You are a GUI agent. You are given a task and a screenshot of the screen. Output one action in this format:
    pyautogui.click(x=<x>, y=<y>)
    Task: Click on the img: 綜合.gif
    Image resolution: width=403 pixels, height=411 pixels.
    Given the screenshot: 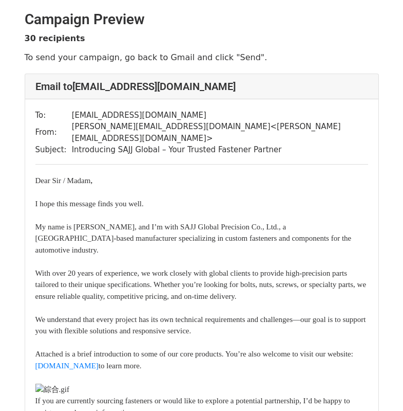 What is the action you would take?
    pyautogui.click(x=52, y=389)
    